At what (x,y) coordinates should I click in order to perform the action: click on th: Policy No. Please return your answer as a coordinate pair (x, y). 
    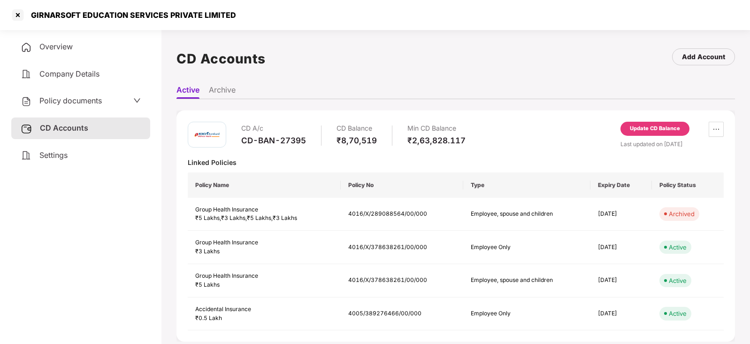
    Looking at the image, I should click on (402, 185).